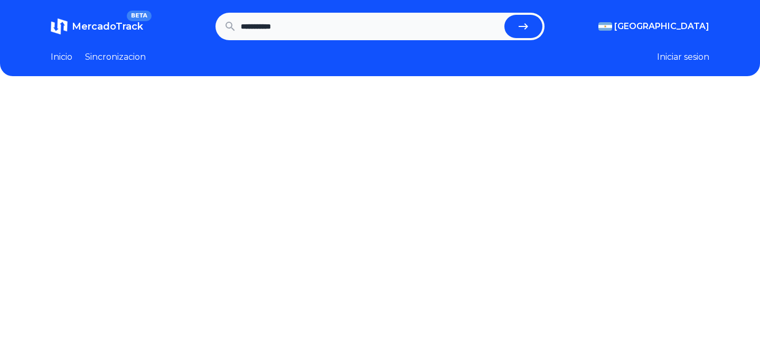 The height and width of the screenshot is (357, 760). Describe the element at coordinates (107, 26) in the screenshot. I see `span: MercadoTrack` at that location.